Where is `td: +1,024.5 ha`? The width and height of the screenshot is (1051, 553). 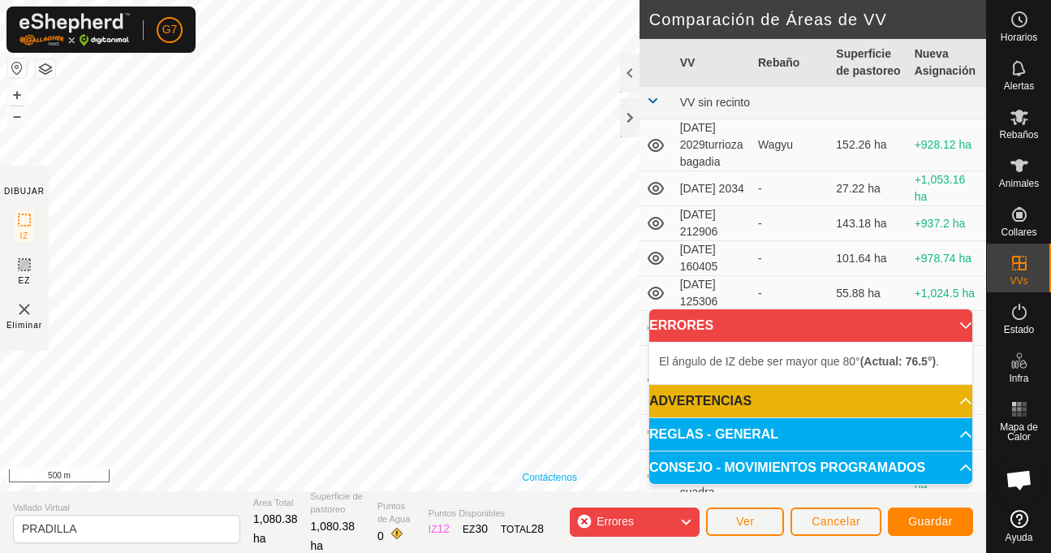 td: +1,024.5 ha is located at coordinates (947, 293).